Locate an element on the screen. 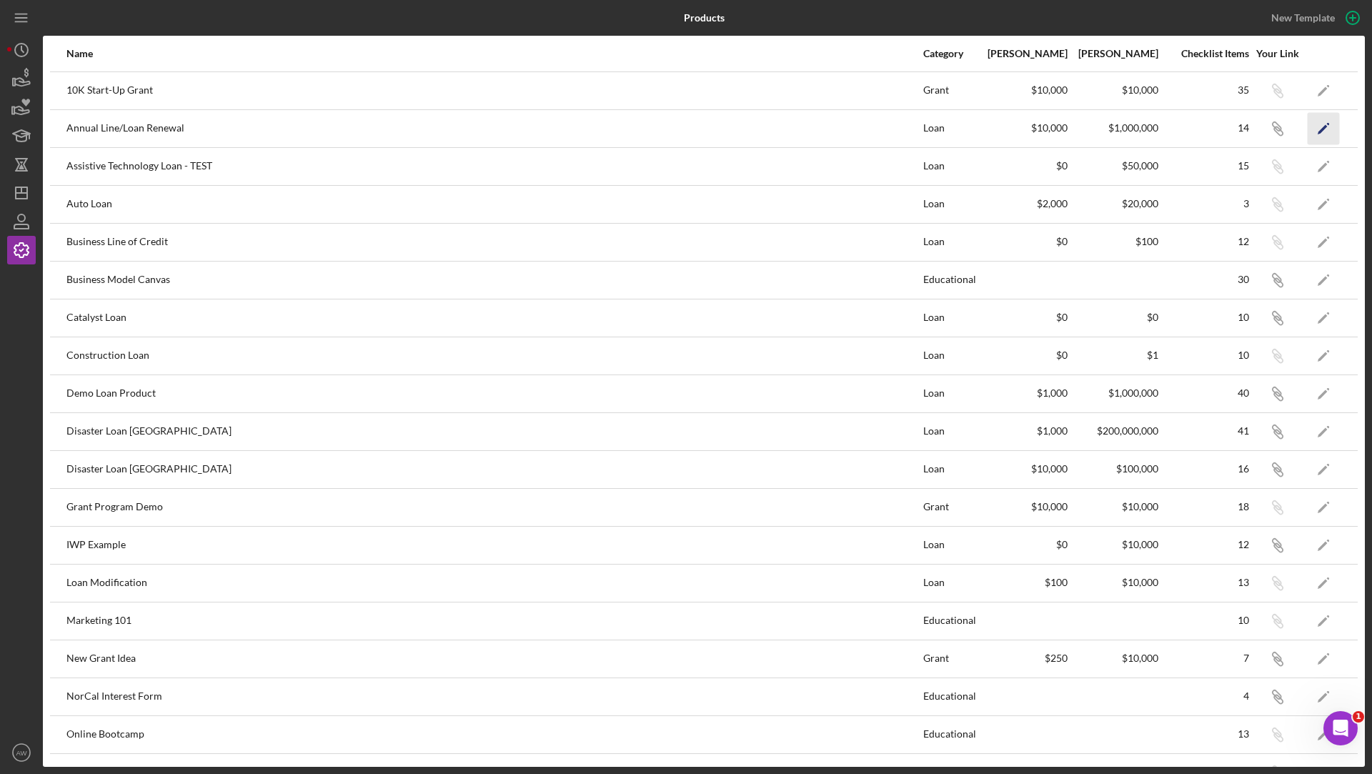 Image resolution: width=1372 pixels, height=774 pixels. button: New Template is located at coordinates (1314, 18).